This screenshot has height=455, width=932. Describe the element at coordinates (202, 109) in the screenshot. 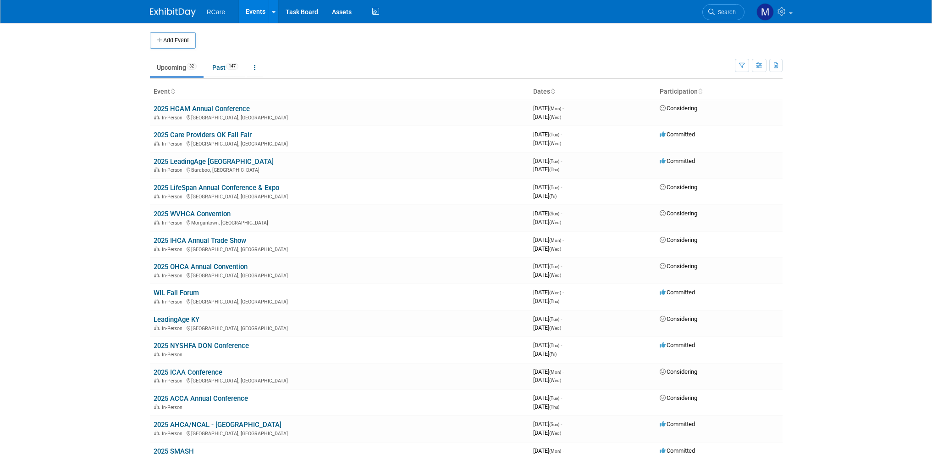

I see `a: 2025 HCAM Annual Conference` at that location.